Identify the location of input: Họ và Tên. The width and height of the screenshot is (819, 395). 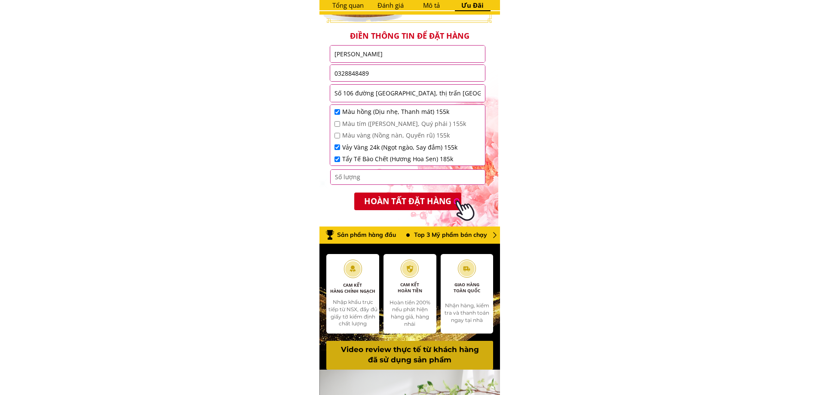
(407, 54).